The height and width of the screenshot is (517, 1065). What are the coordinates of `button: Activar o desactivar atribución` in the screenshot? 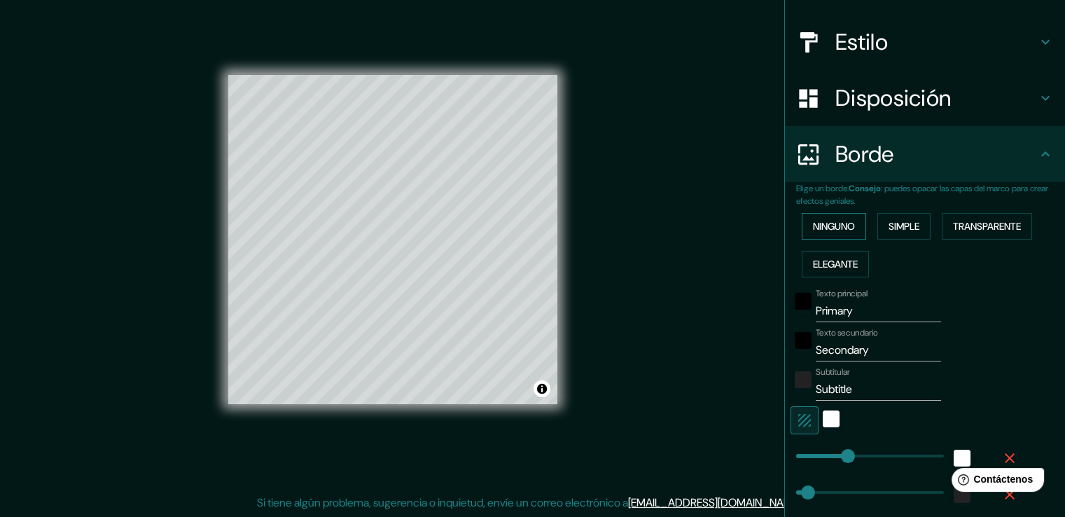 It's located at (542, 388).